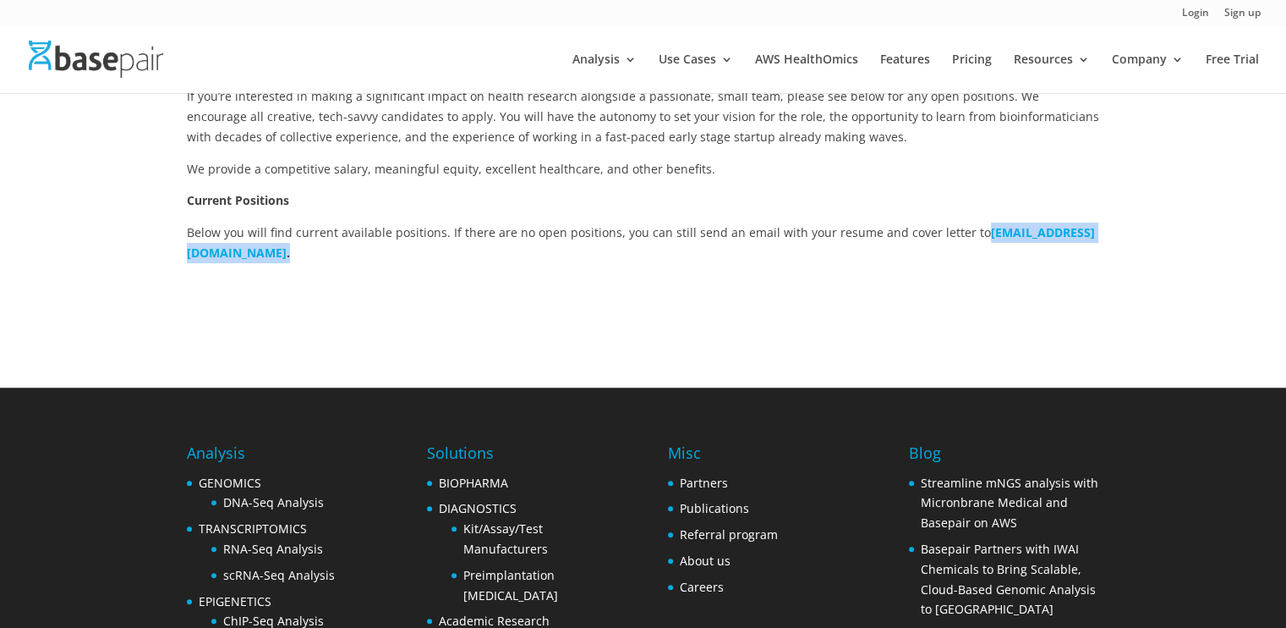  I want to click on a: scRNA-Seq Analysis, so click(279, 574).